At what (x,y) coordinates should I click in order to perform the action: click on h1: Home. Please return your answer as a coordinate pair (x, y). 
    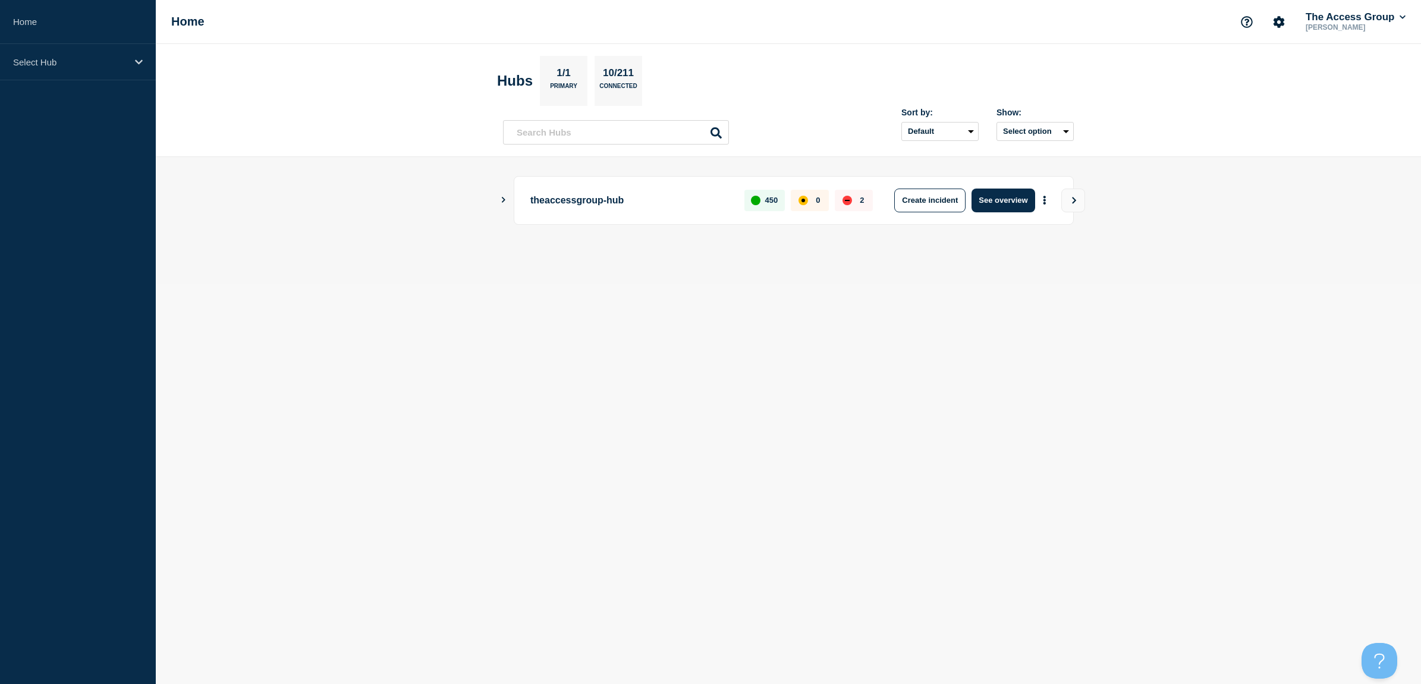
    Looking at the image, I should click on (188, 21).